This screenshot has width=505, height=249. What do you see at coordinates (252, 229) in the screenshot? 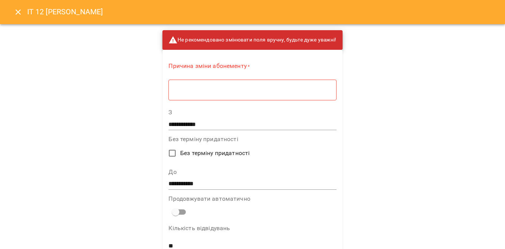
I see `label: Кількість відвідувань` at bounding box center [252, 229].